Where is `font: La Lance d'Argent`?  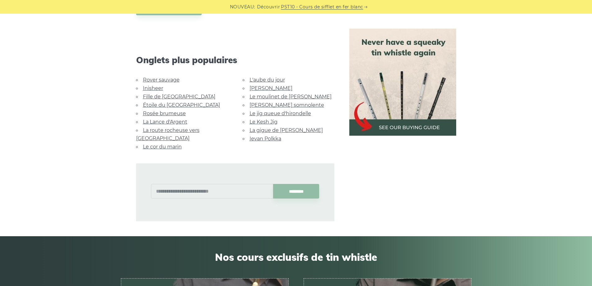
font: La Lance d'Argent is located at coordinates (165, 122).